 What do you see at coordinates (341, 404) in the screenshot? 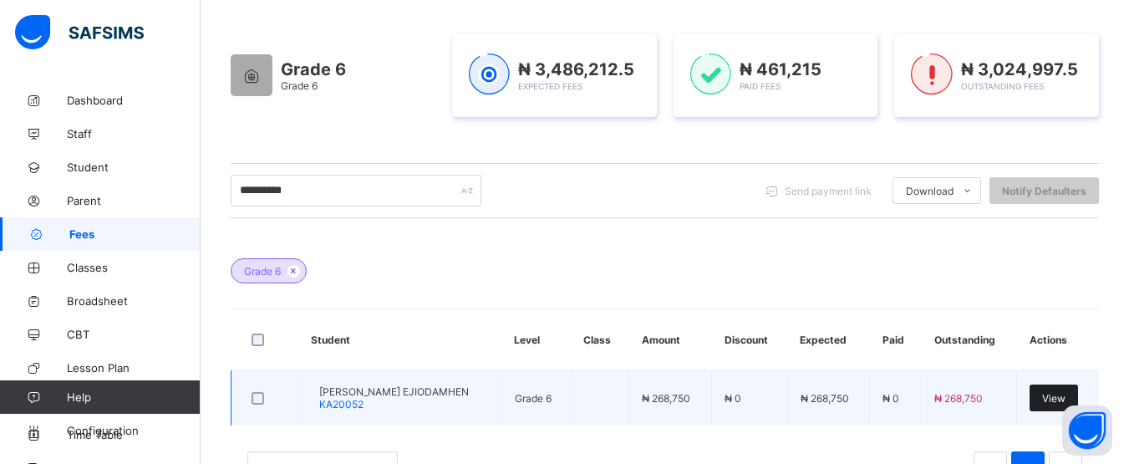
I see `span: KA20052` at bounding box center [341, 404].